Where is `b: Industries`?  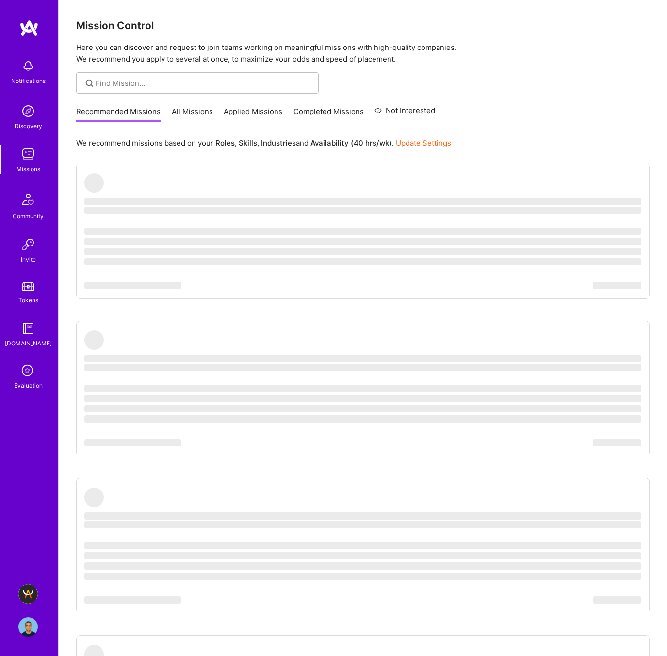
b: Industries is located at coordinates (279, 143).